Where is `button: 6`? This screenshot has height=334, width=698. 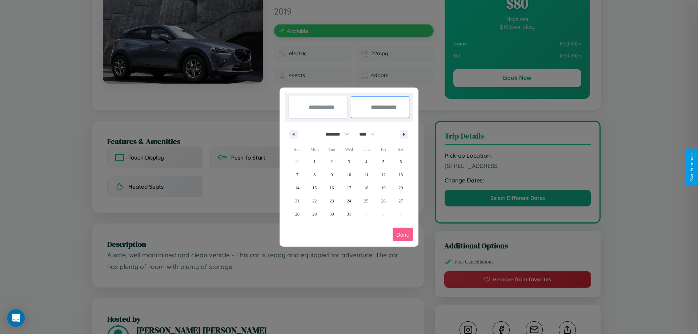
button: 6 is located at coordinates (400, 162).